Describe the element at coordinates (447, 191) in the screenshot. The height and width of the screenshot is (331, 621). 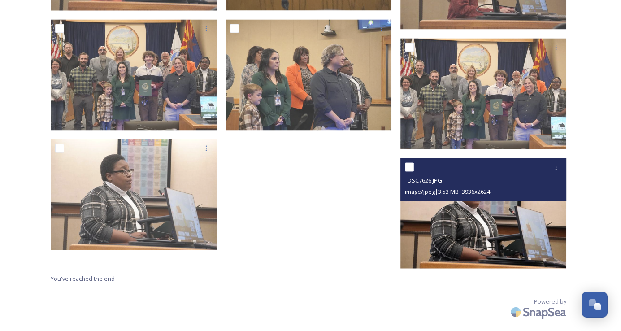
I see `span: image/jpeg | 3.53 MB | 3936 x 2624` at that location.